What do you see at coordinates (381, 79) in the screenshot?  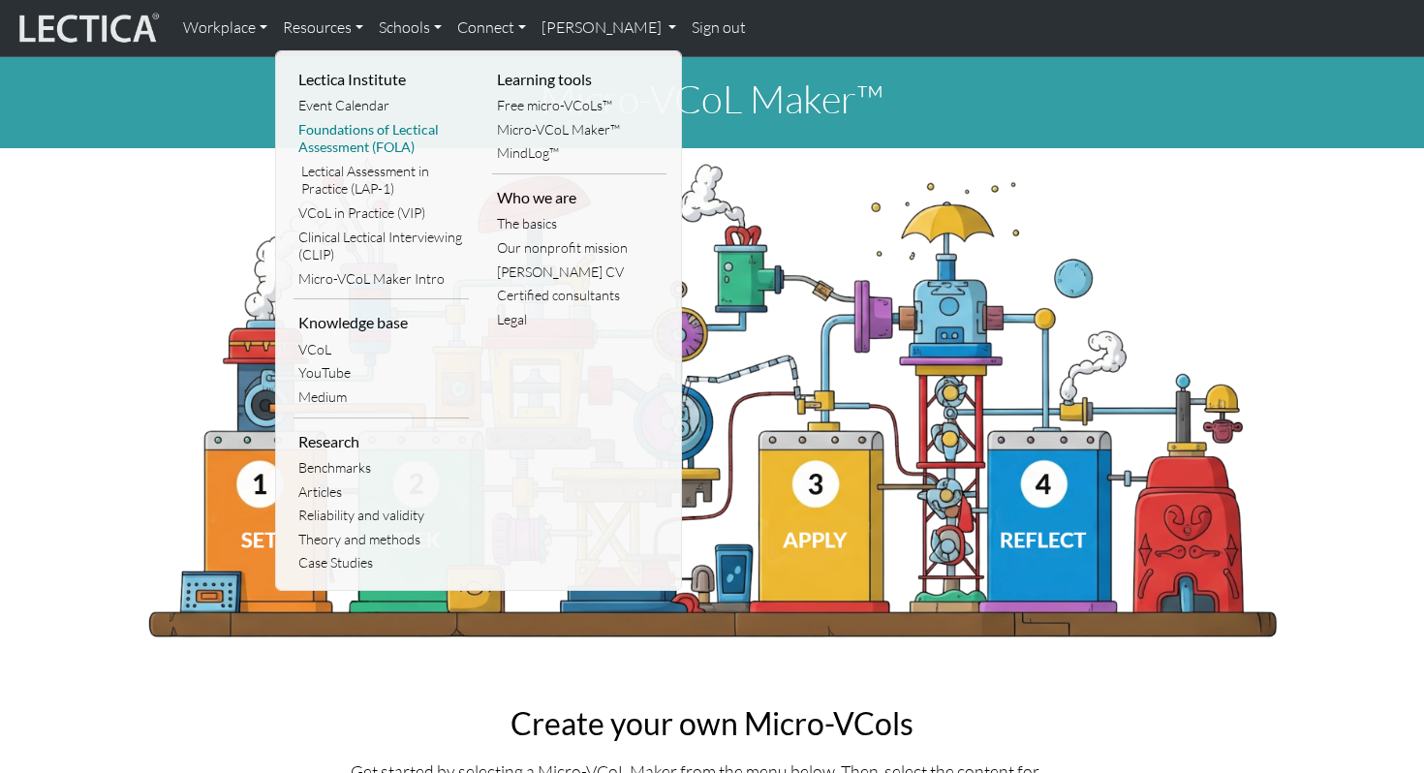 I see `li: Lectica Institute` at bounding box center [381, 79].